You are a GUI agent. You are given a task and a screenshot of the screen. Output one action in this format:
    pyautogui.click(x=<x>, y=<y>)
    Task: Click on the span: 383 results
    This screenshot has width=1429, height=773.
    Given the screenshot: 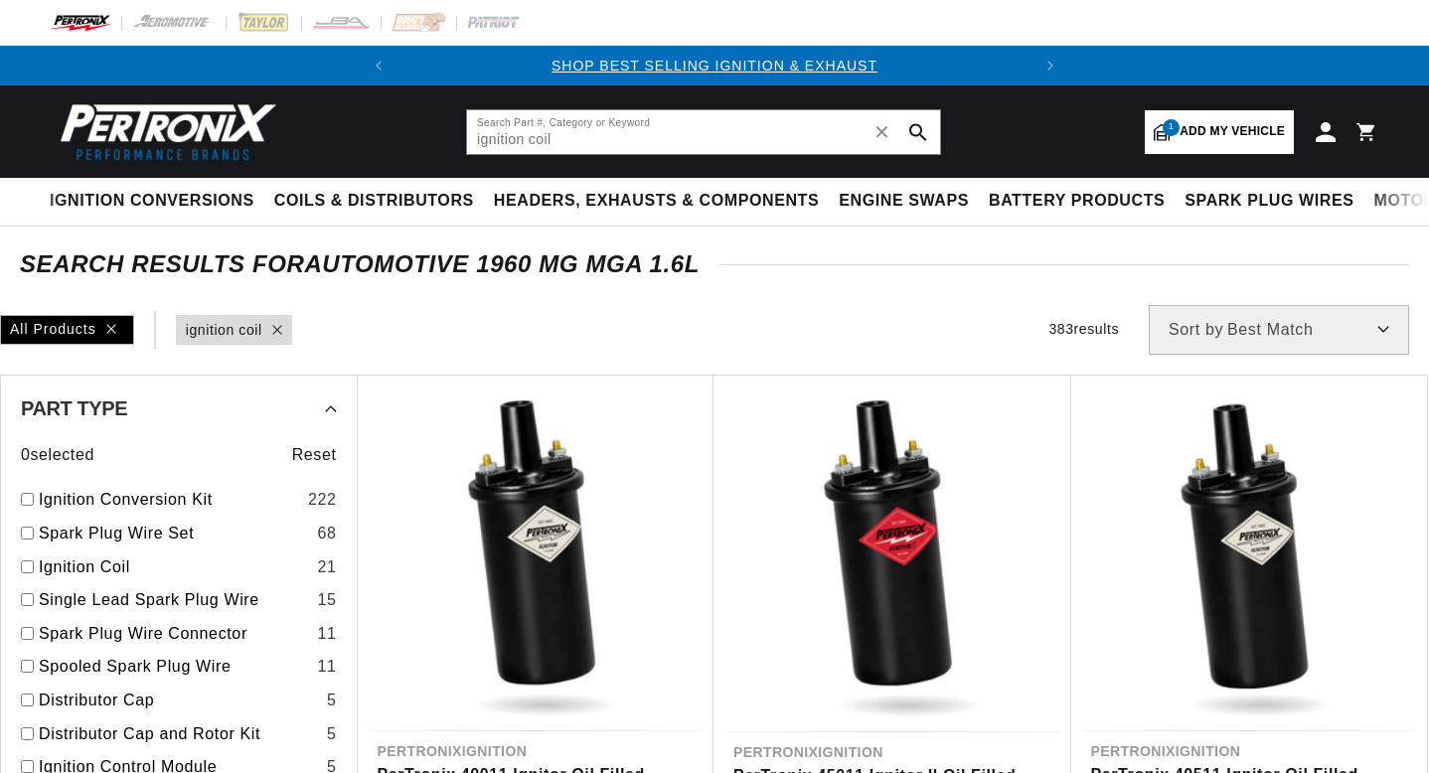 What is the action you would take?
    pyautogui.click(x=1083, y=329)
    